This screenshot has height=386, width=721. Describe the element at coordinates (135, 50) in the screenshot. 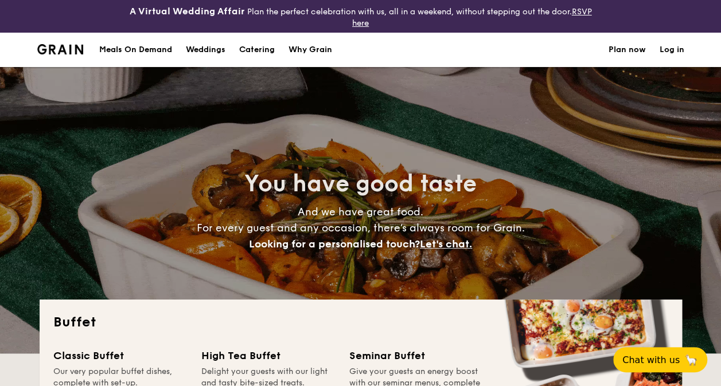

I see `a: Meals On Demand` at that location.